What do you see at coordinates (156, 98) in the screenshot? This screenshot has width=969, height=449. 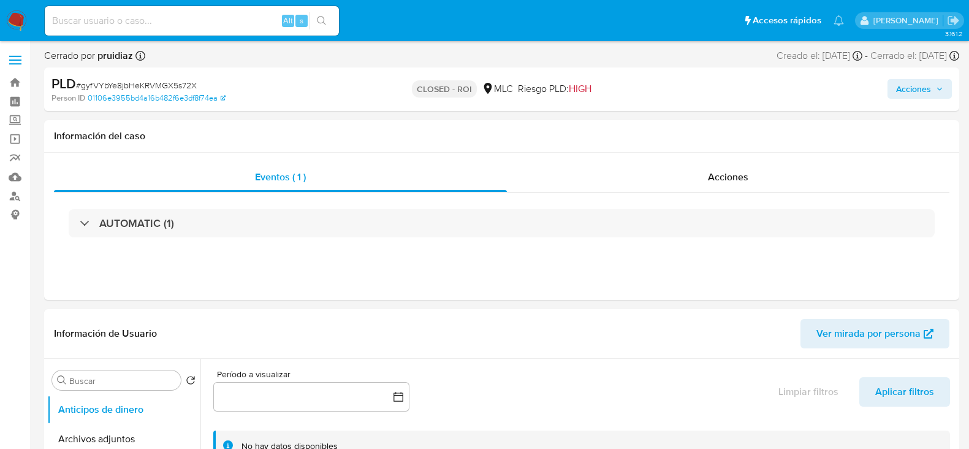 I see `a: 01106e3955bd4a16b482f6e3df8f74ea` at bounding box center [156, 98].